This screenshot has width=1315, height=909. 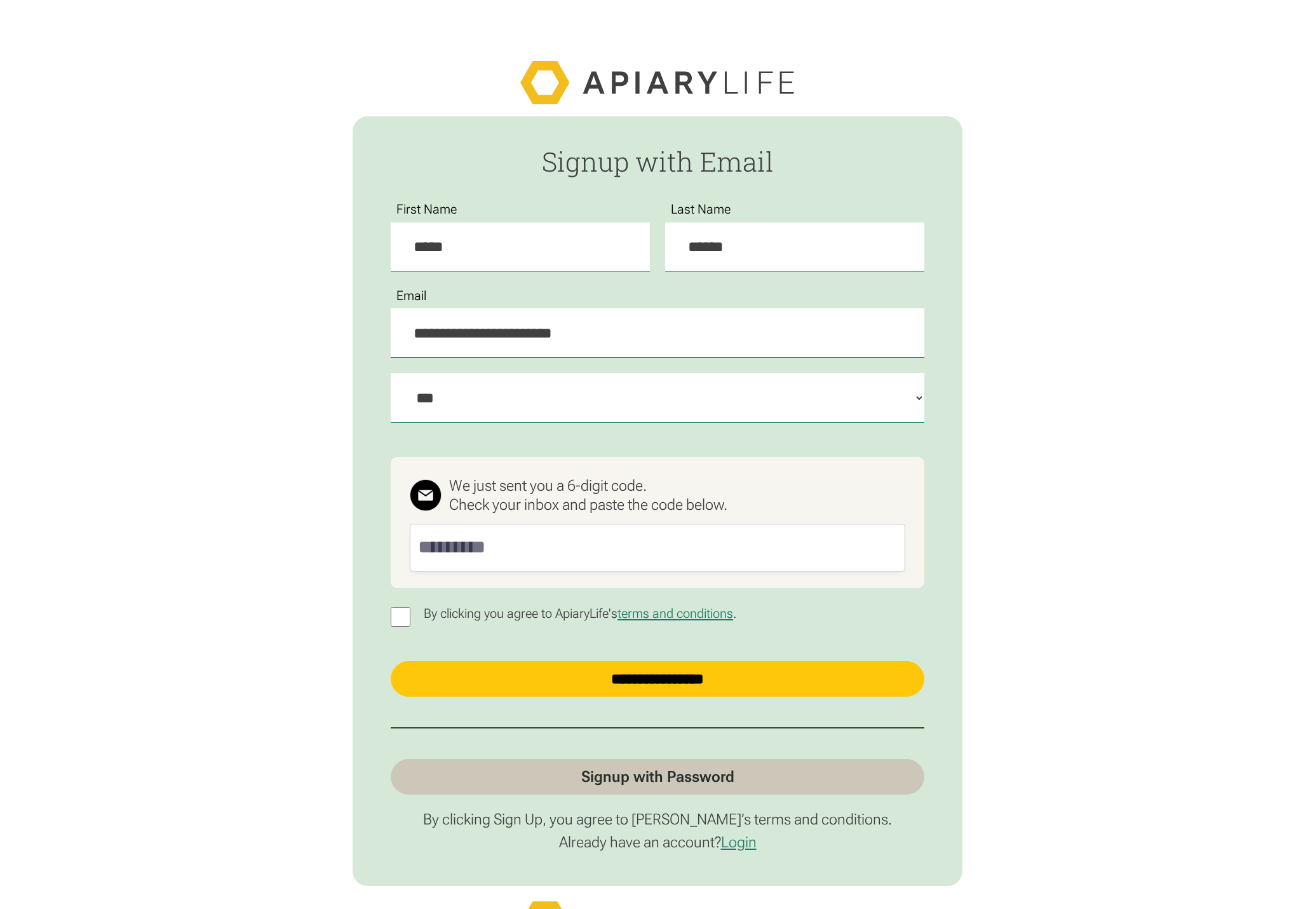 I want to click on a: terms and conditions, so click(x=675, y=613).